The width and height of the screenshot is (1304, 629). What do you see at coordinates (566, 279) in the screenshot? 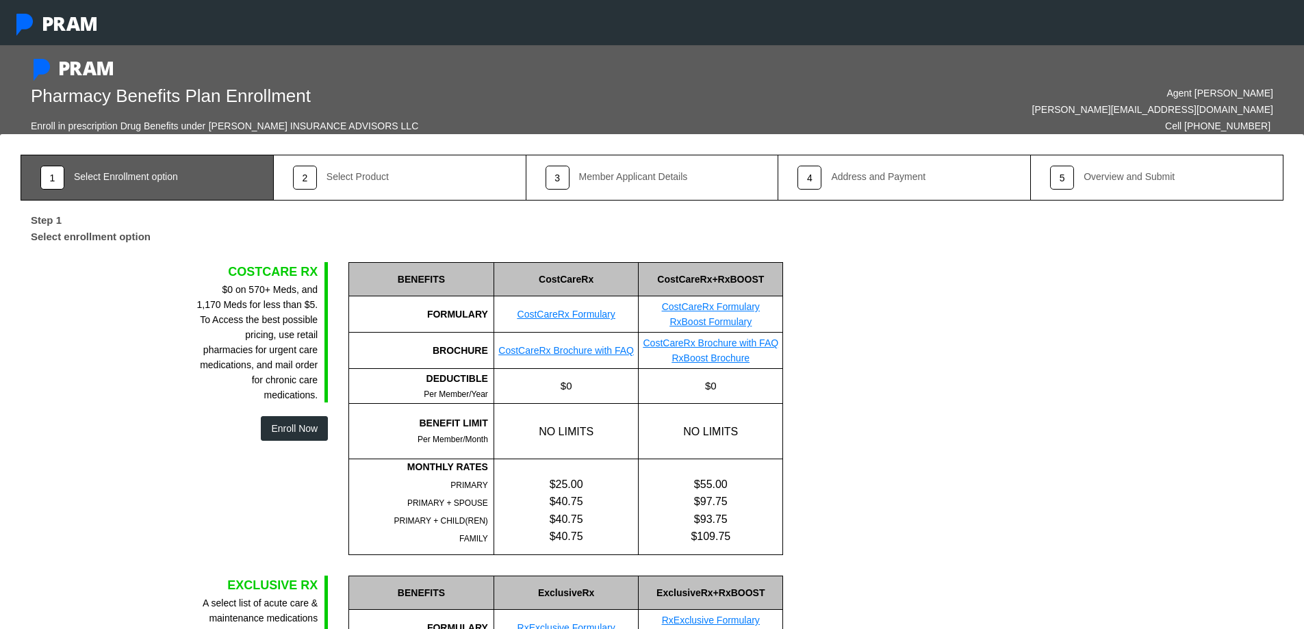
I see `div: CostCareRx` at bounding box center [566, 279].